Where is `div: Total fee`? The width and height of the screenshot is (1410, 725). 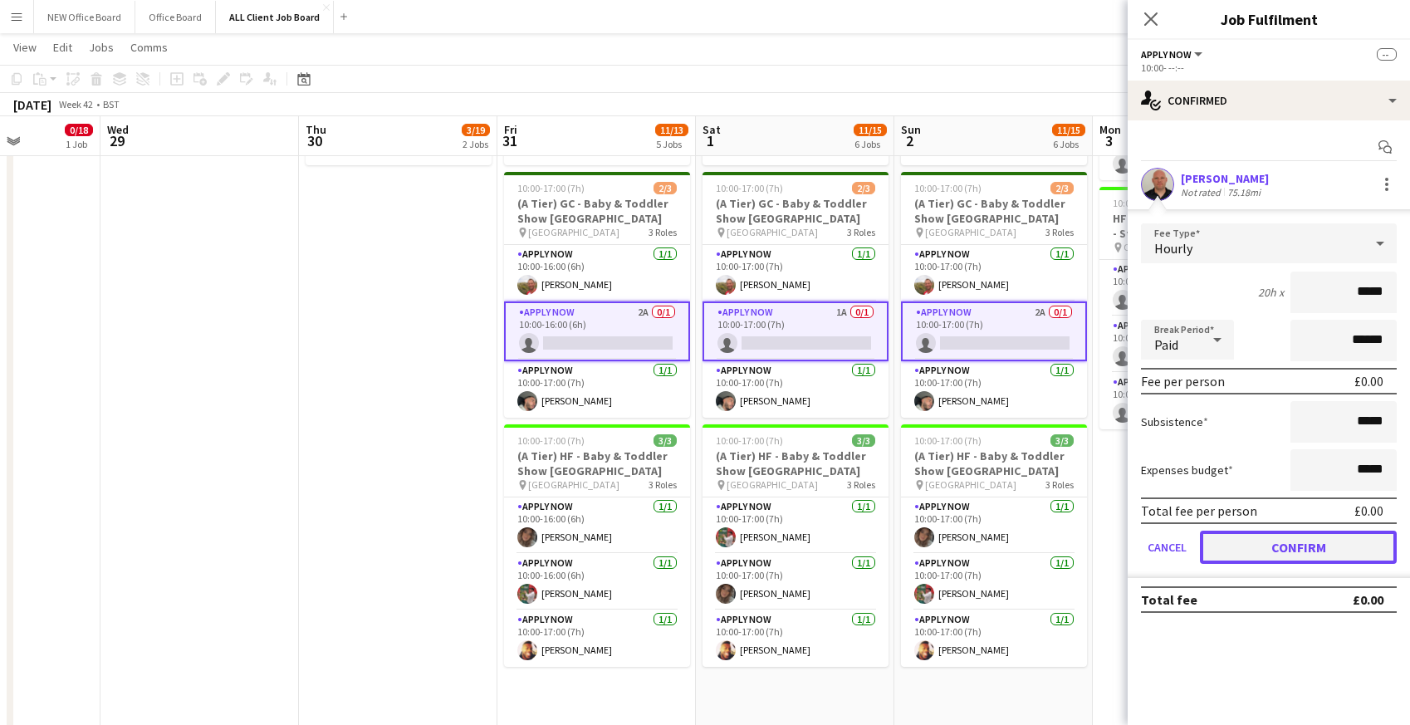 div: Total fee is located at coordinates (1169, 600).